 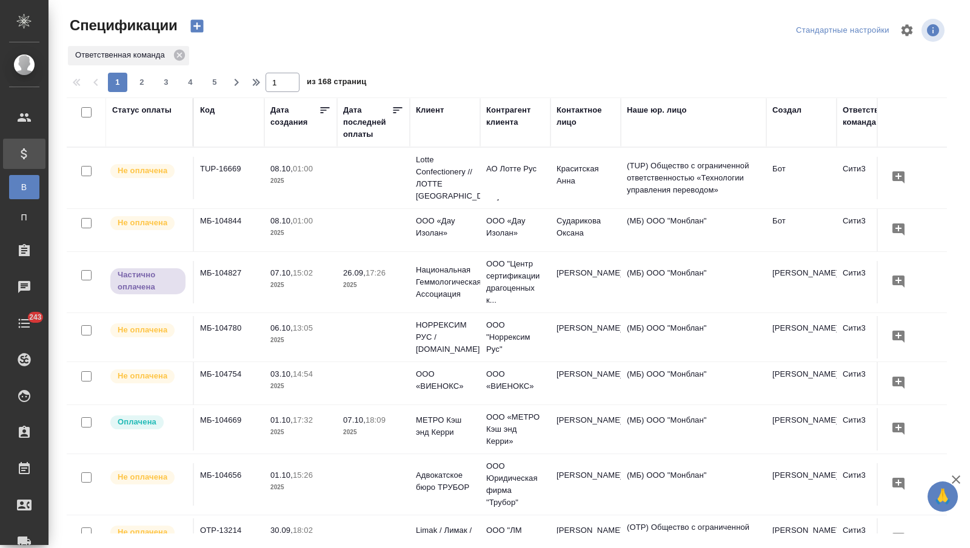 What do you see at coordinates (445, 282) in the screenshot?
I see `p: Национальная Геммологическая Ассоциация` at bounding box center [445, 282].